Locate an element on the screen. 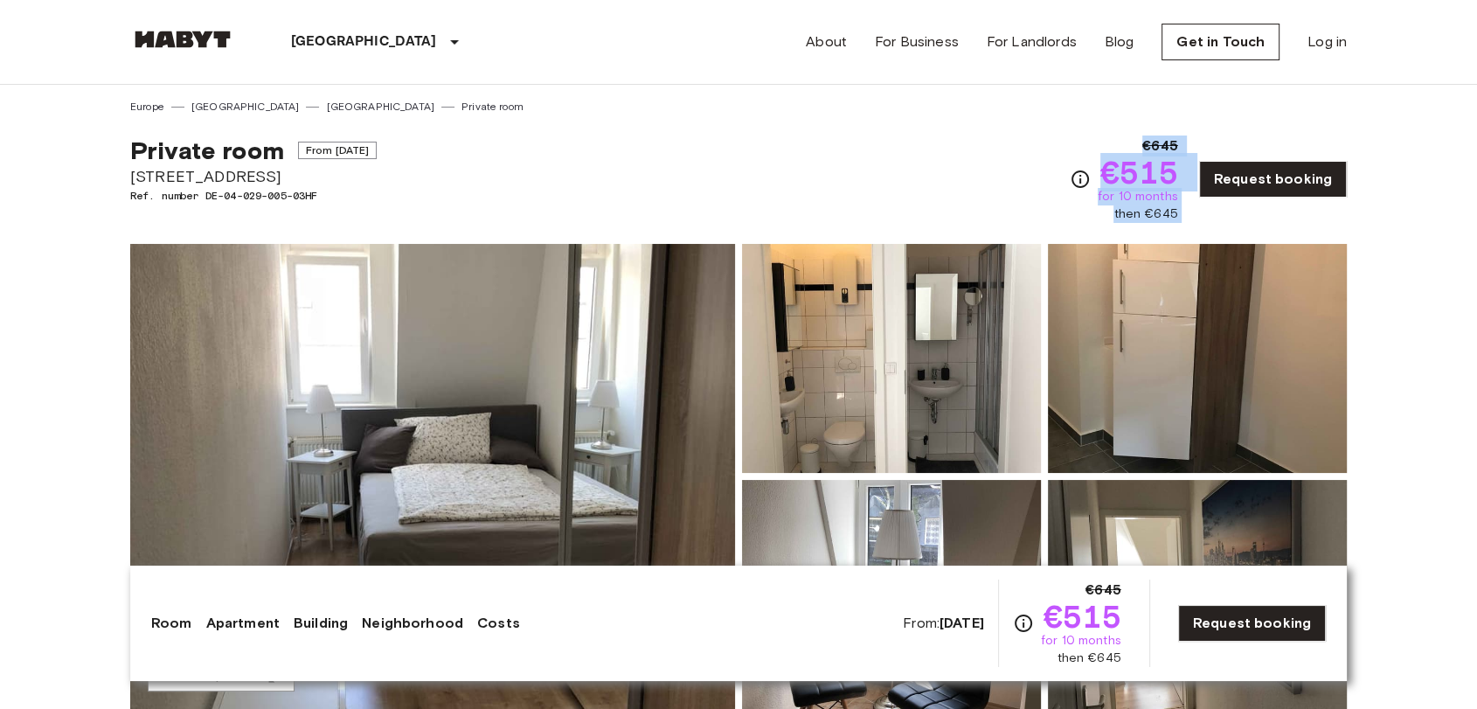  a: Log in is located at coordinates (1326, 42).